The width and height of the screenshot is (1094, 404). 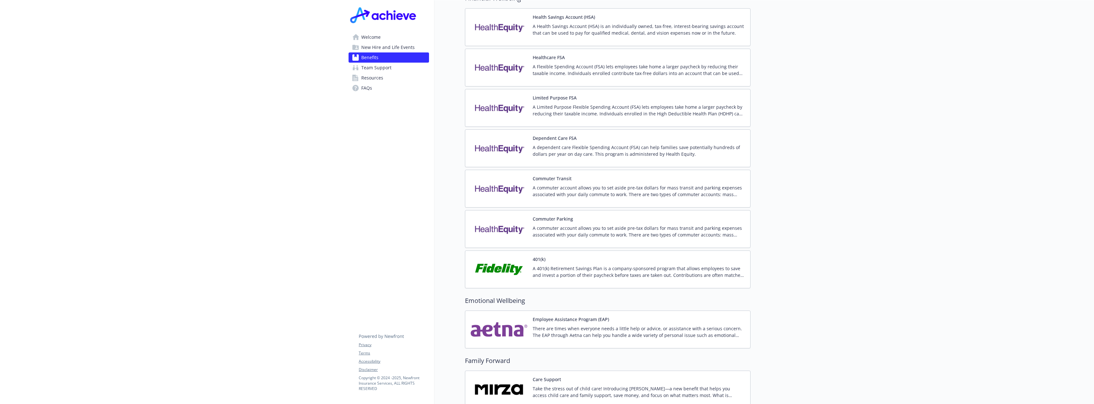 I want to click on span: Welcome, so click(x=371, y=37).